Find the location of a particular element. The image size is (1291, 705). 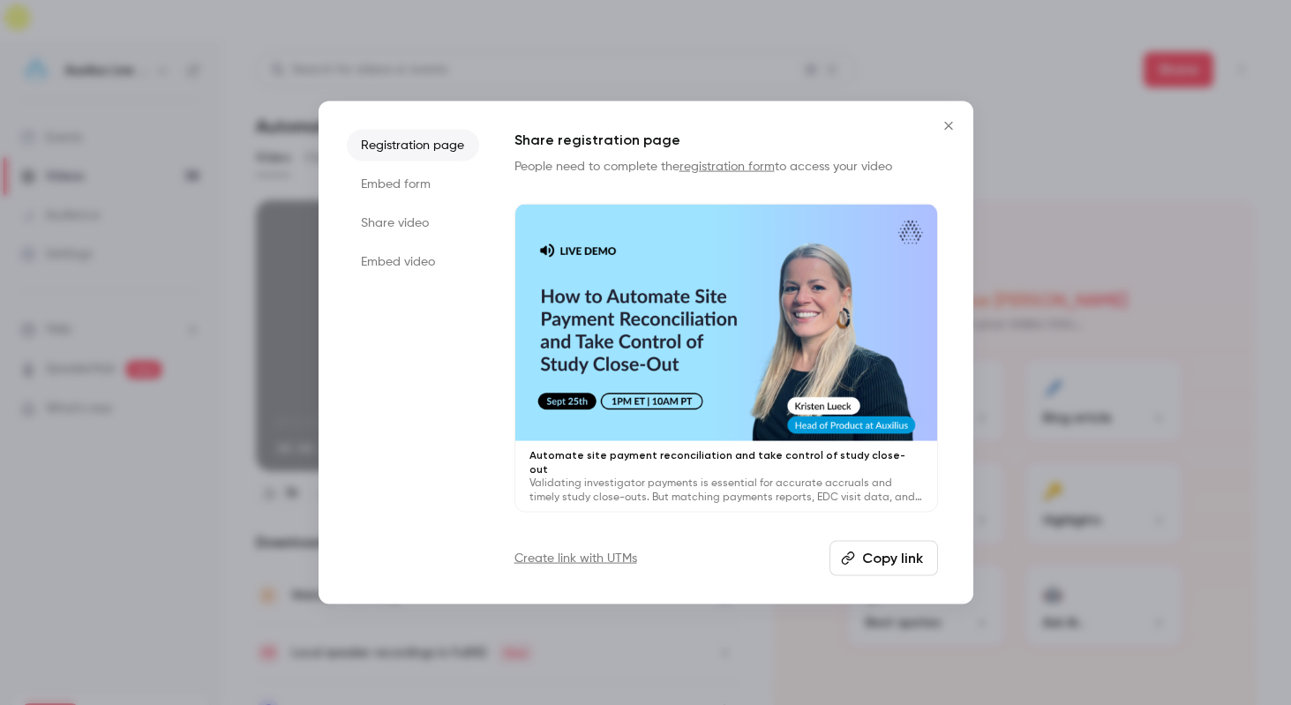

li: Registration page is located at coordinates (413, 145).